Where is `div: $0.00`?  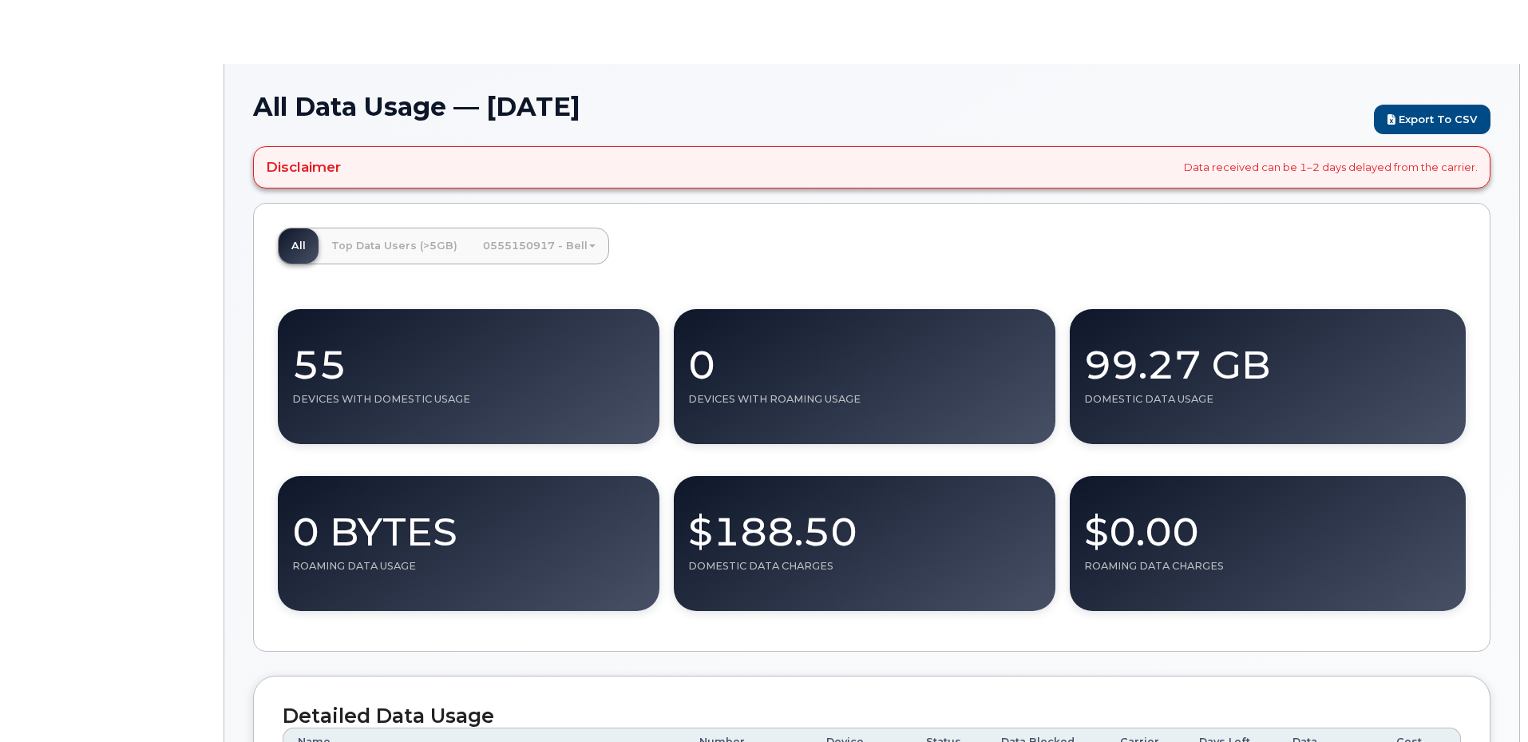
div: $0.00 is located at coordinates (1268, 525).